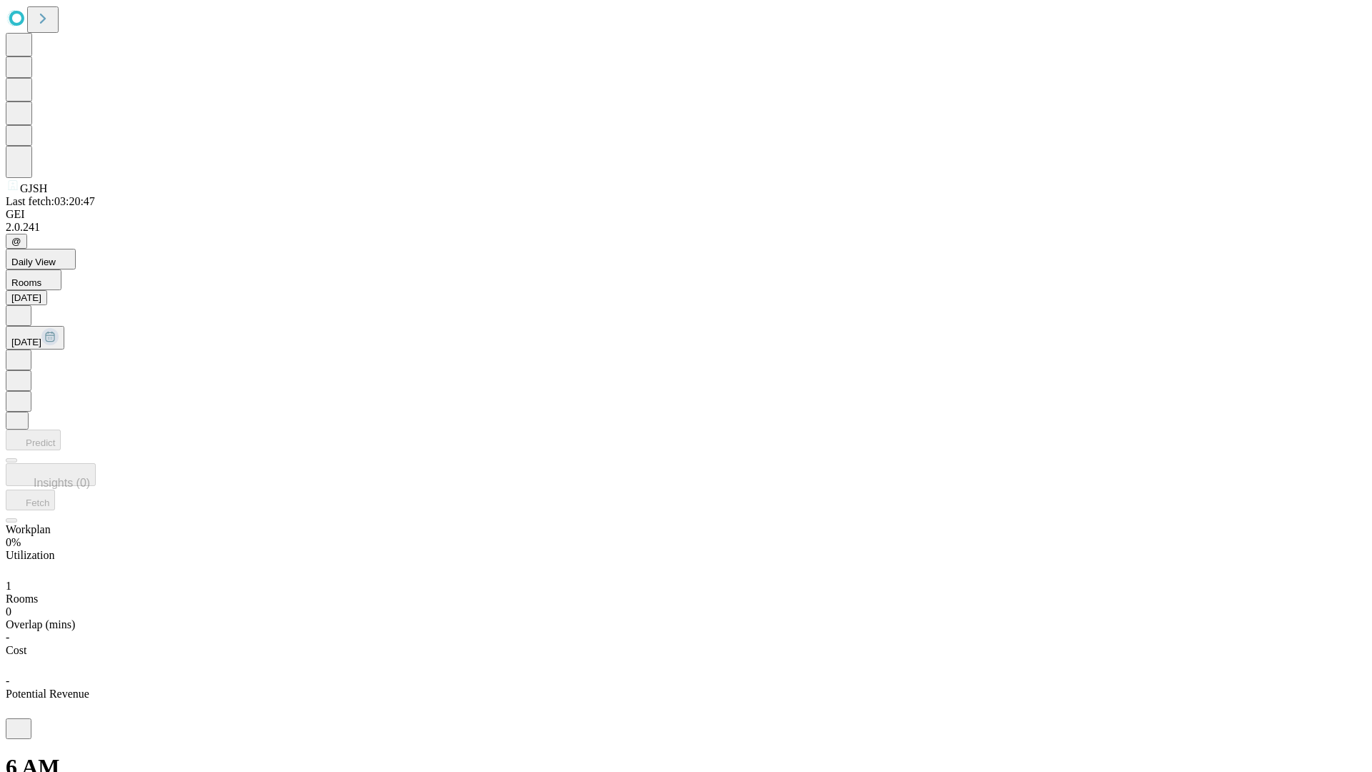 This screenshot has height=772, width=1372. What do you see at coordinates (34, 188) in the screenshot?
I see `span: GJSH` at bounding box center [34, 188].